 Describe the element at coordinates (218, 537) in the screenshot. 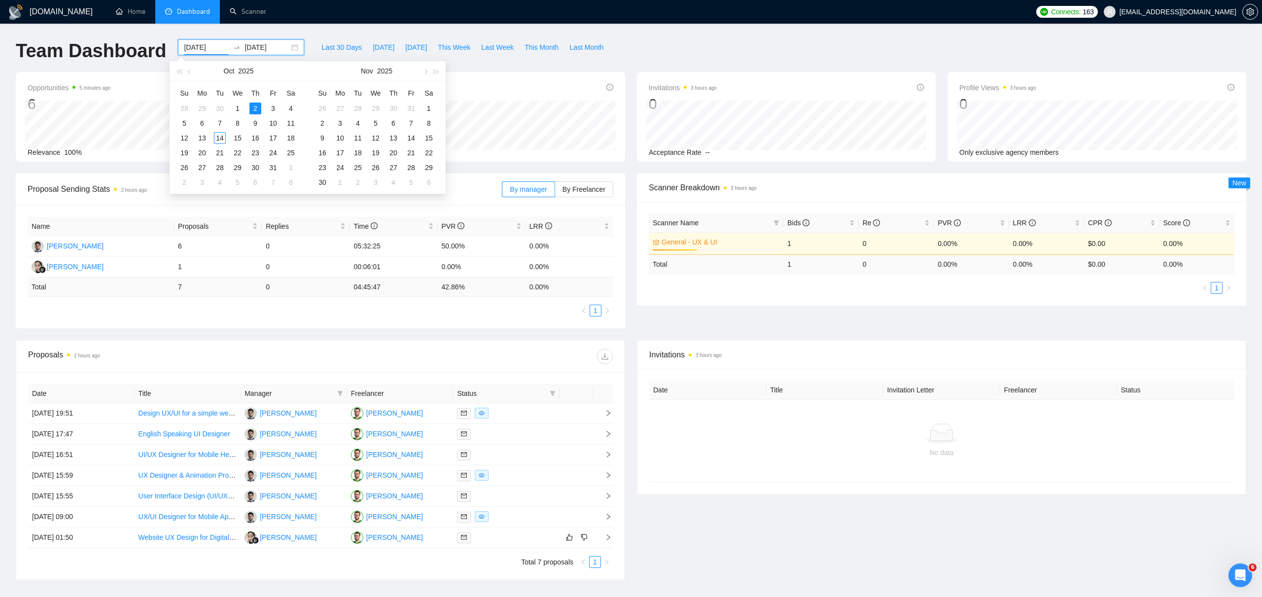

I see `a: Website UX Design for Digital Agency - Dark Theme` at that location.